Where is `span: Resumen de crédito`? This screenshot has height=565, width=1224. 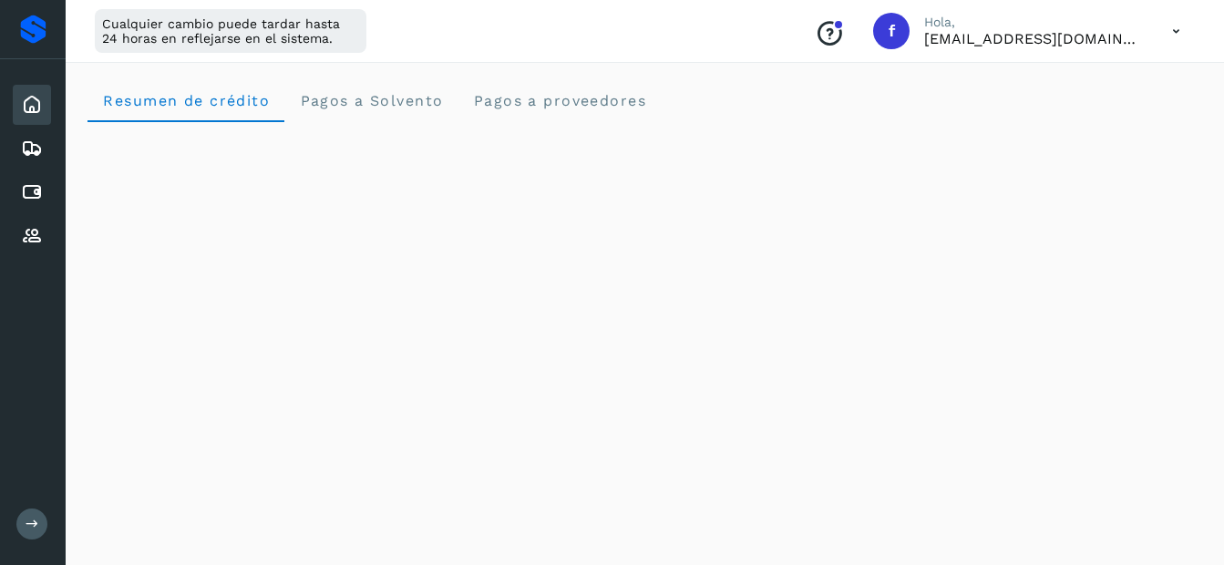
span: Resumen de crédito is located at coordinates (186, 100).